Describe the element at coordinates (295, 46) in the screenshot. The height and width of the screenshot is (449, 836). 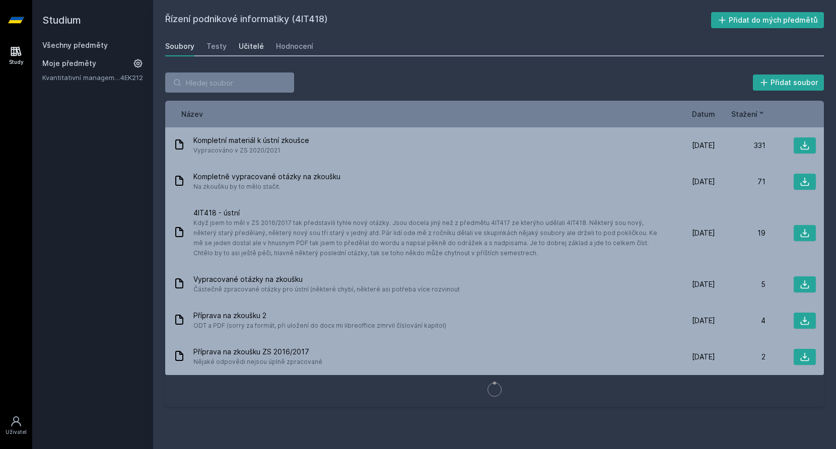
I see `a: Hodnocení` at that location.